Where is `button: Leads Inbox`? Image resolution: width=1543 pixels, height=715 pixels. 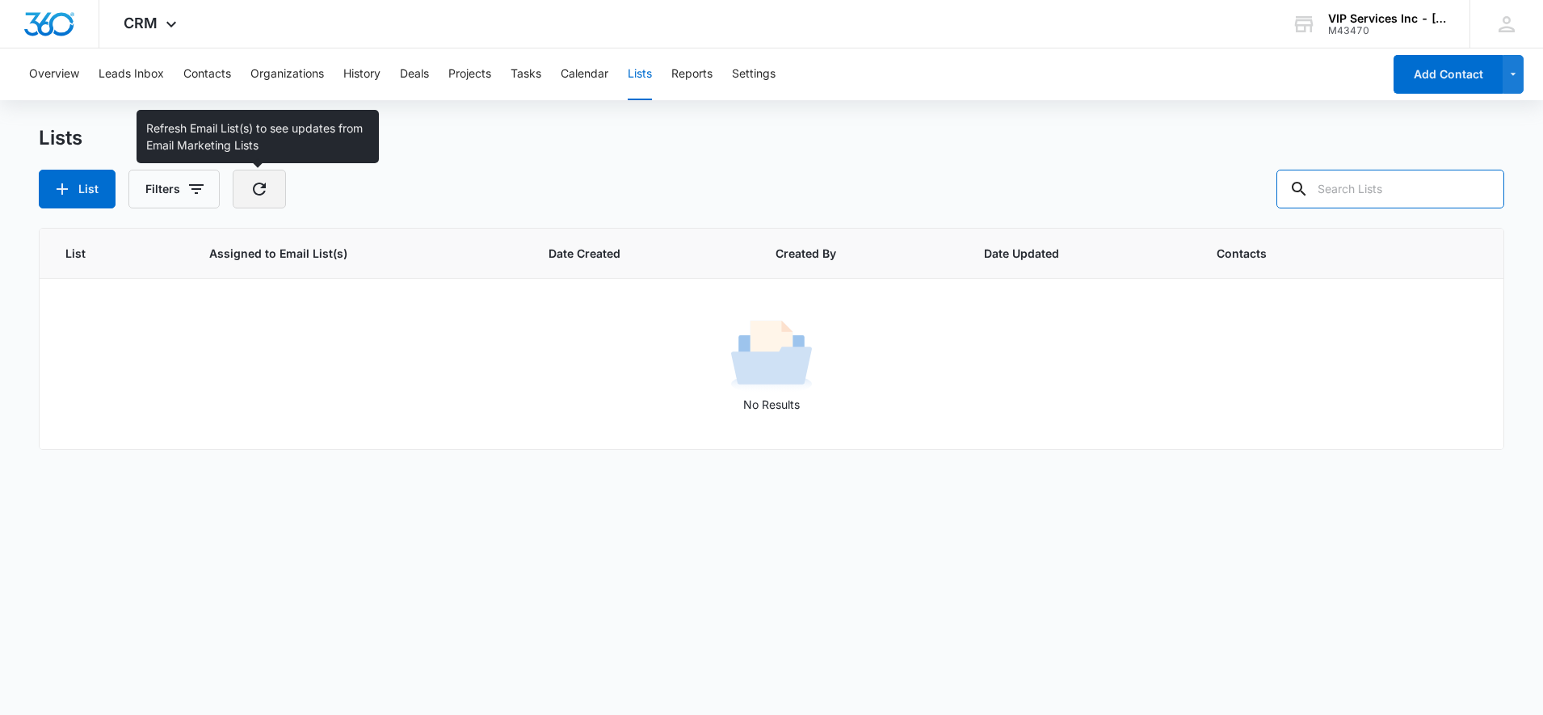
button: Leads Inbox is located at coordinates (131, 74).